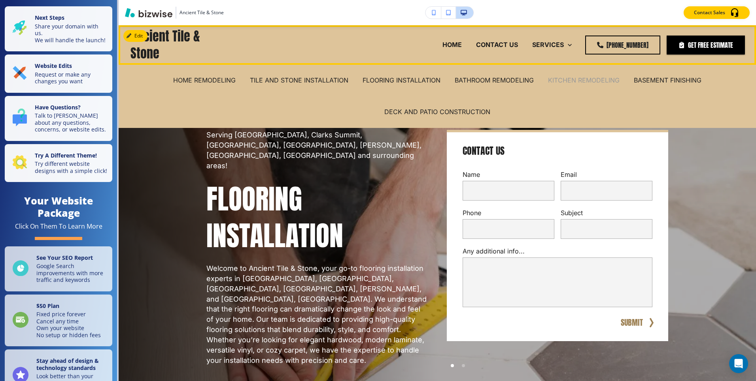 The height and width of the screenshot is (381, 756). Describe the element at coordinates (71, 167) in the screenshot. I see `p: Try different website designs with a simple click!` at that location.